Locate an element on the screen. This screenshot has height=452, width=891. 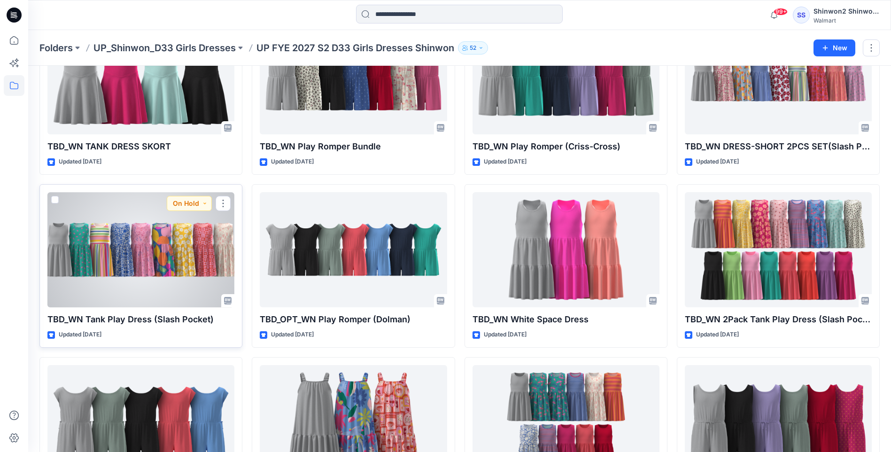
span: 99+ is located at coordinates (781, 12).